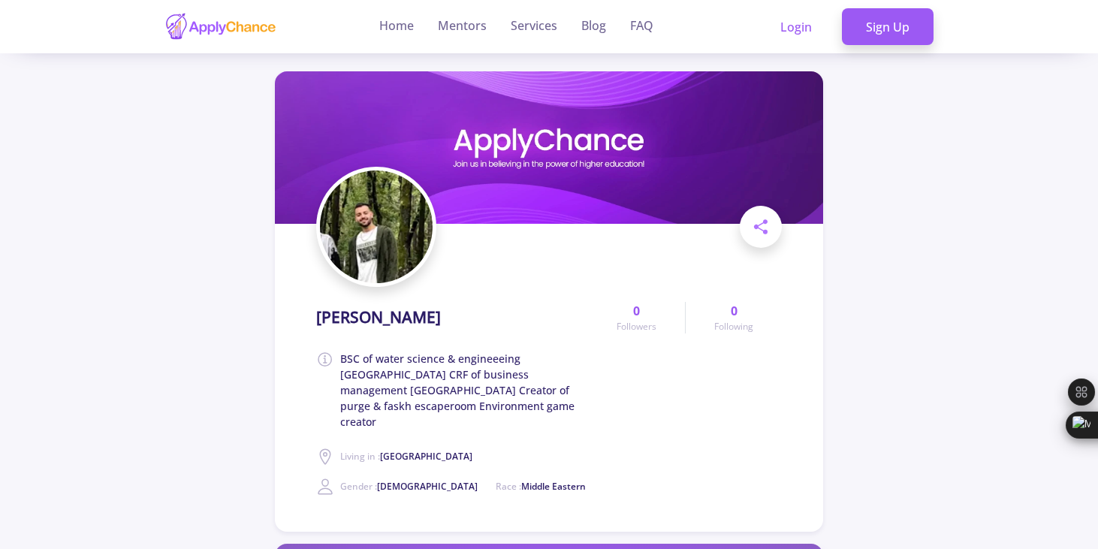 This screenshot has width=1098, height=549. I want to click on a: Sign Up, so click(887, 27).